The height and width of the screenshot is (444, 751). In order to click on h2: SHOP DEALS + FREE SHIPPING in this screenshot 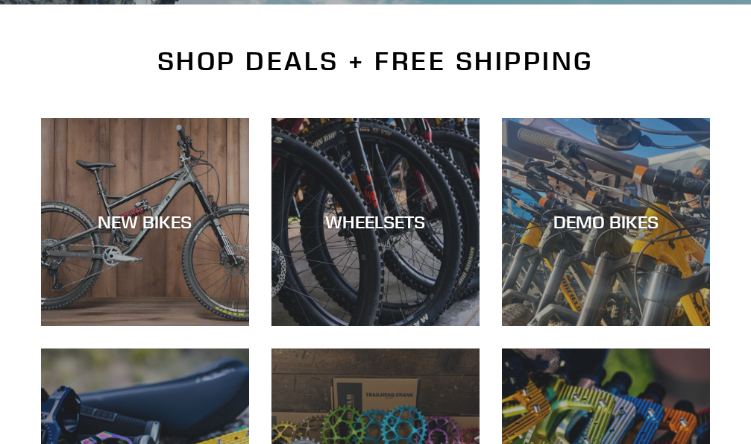, I will do `click(375, 61)`.